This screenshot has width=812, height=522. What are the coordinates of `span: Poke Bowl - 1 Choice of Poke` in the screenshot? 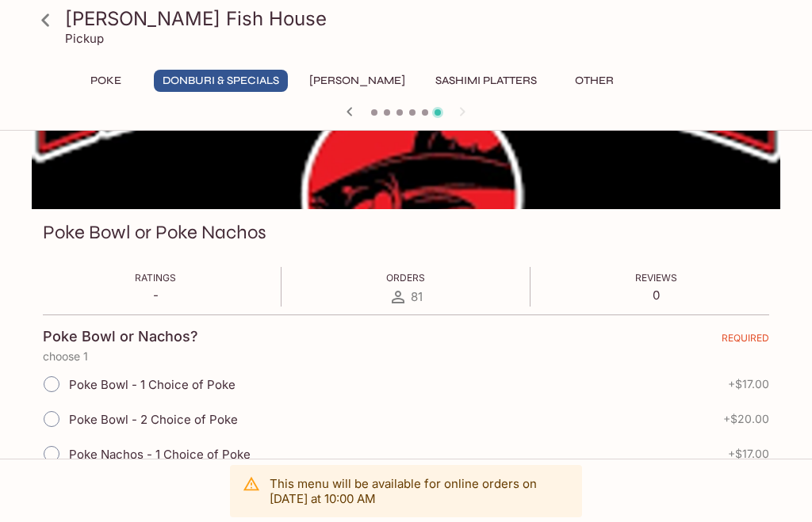 It's located at (152, 384).